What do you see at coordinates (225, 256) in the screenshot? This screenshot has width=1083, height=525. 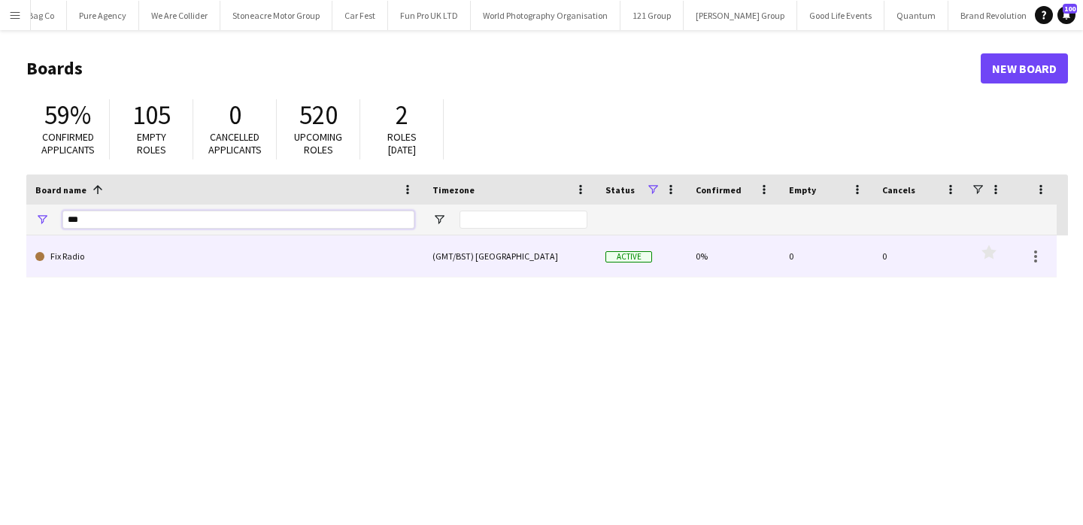 I see `a: Fix Radio` at bounding box center [225, 256].